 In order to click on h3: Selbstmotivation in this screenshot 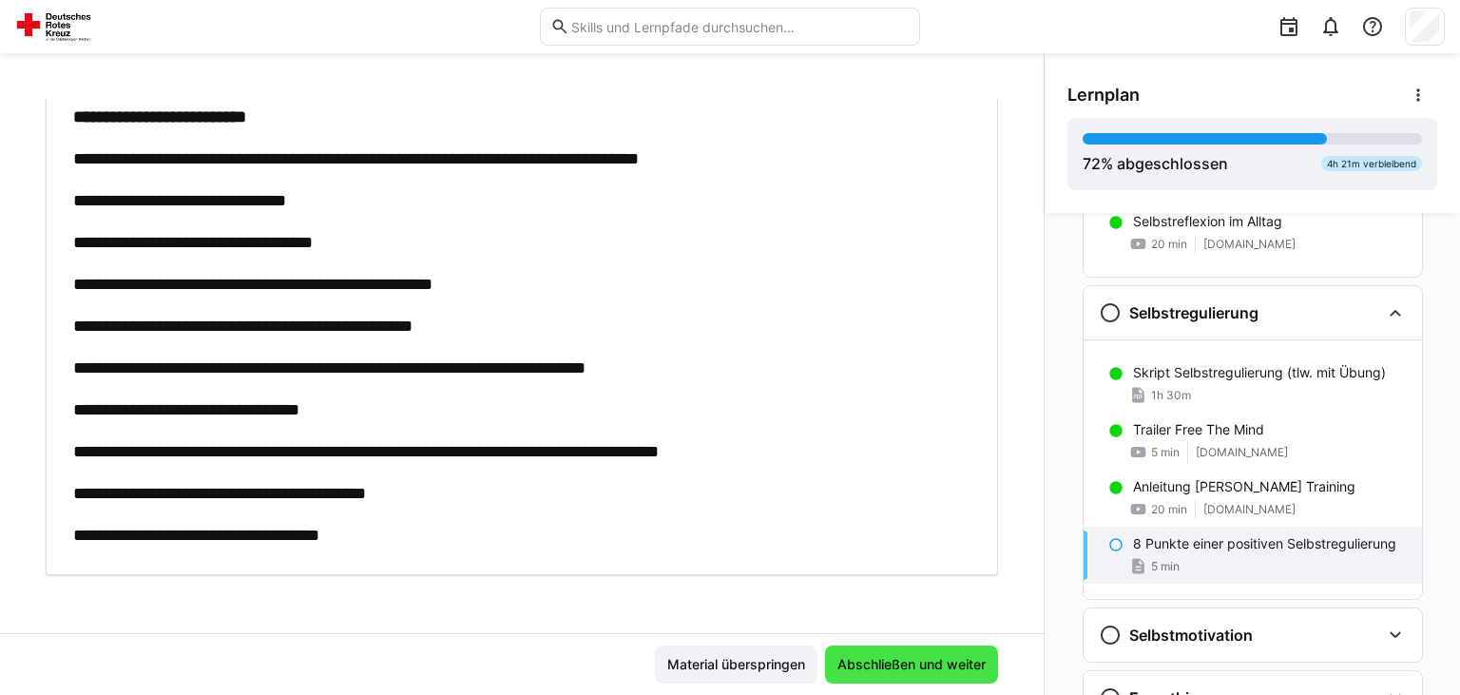, I will do `click(1191, 635)`.